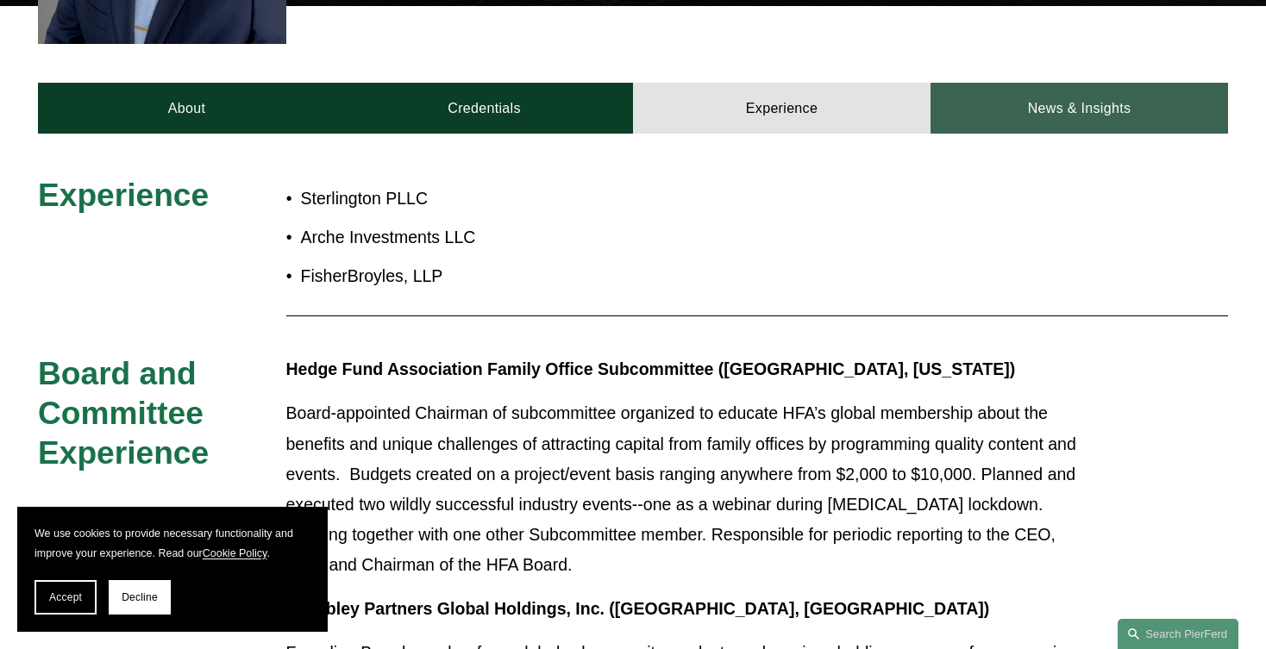 The width and height of the screenshot is (1266, 649). Describe the element at coordinates (690, 198) in the screenshot. I see `p: Sterlington PLLC` at that location.